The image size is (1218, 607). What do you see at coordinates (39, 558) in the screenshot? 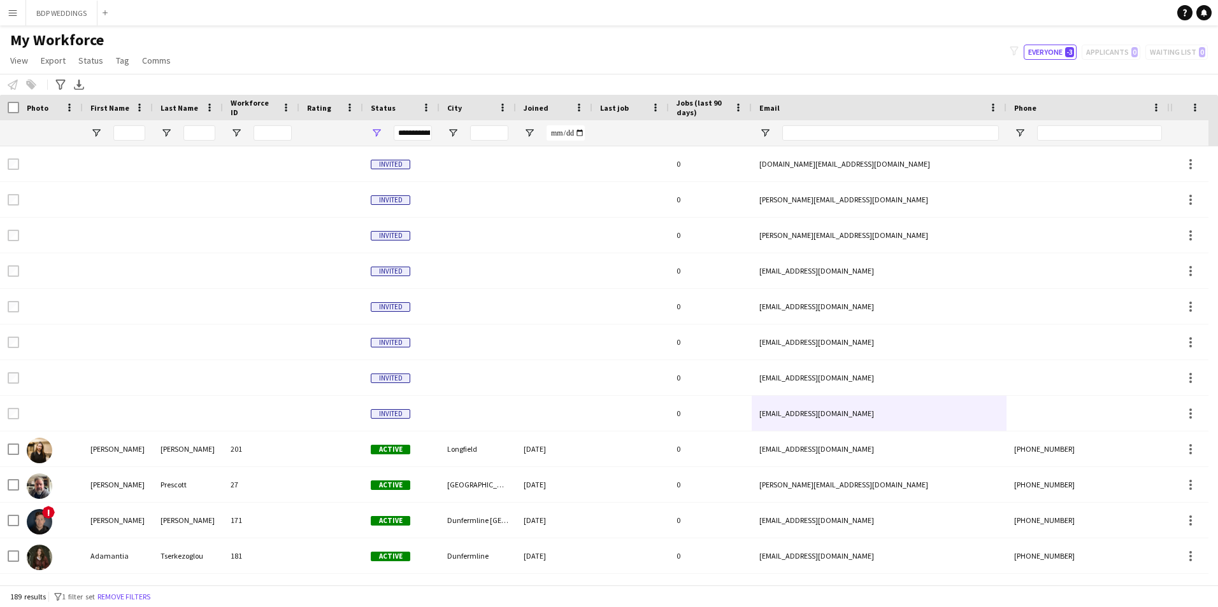
I see `img: Adamantia Tserkezoglou` at bounding box center [39, 558].